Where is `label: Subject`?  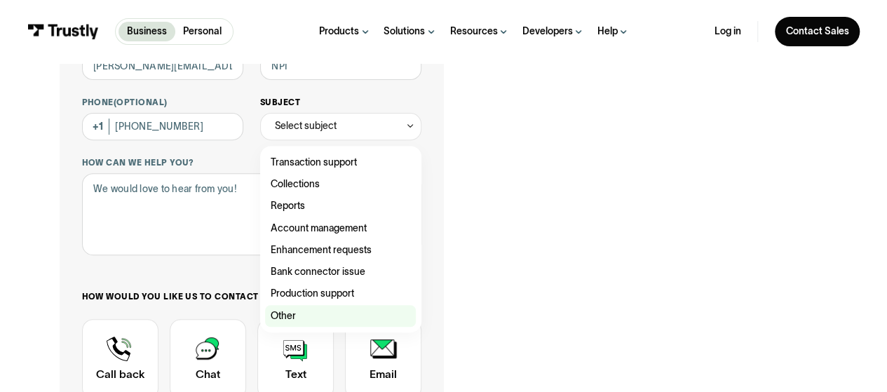 label: Subject is located at coordinates (341, 102).